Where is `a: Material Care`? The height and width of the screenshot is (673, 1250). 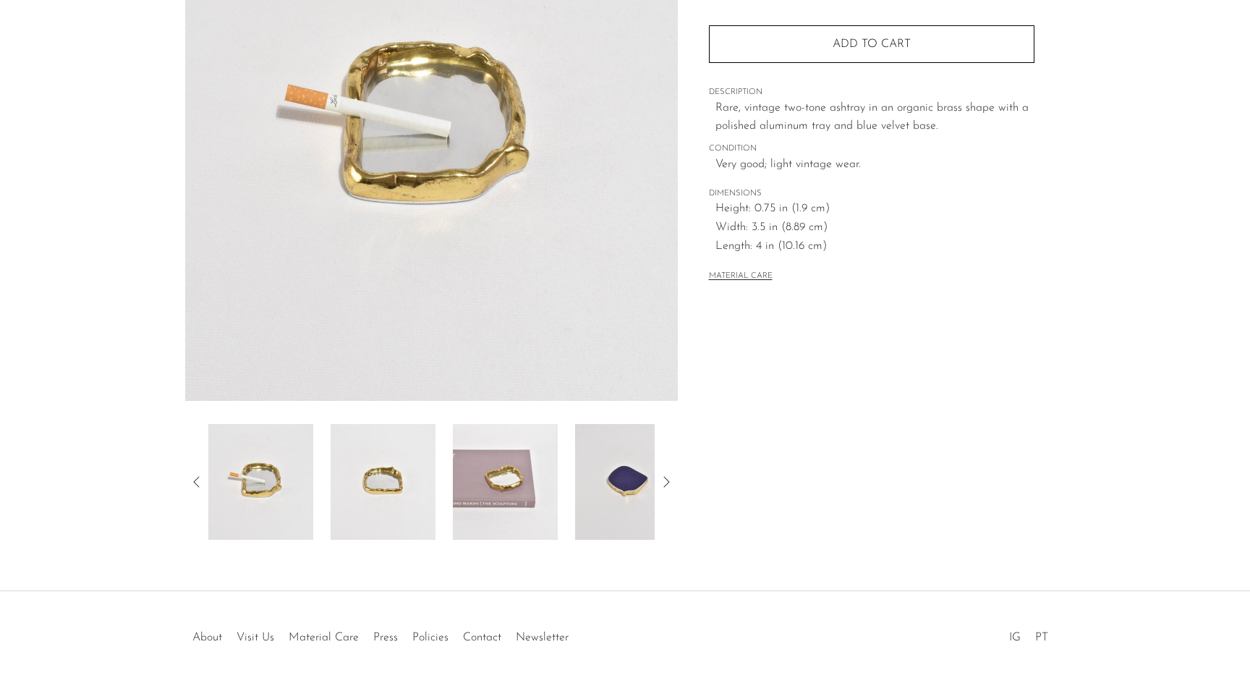
a: Material Care is located at coordinates (323, 637).